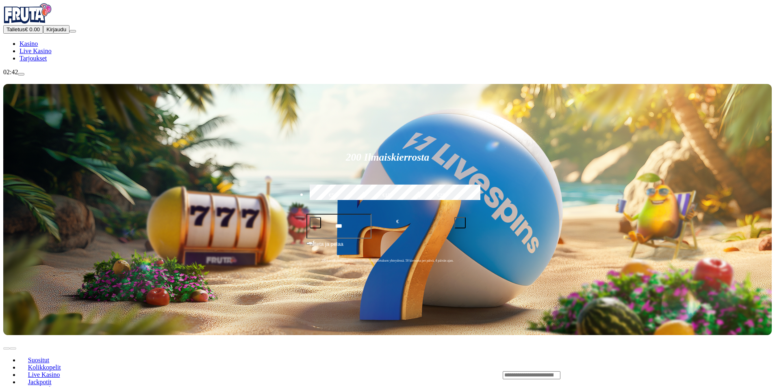  What do you see at coordinates (460, 223) in the screenshot?
I see `button: plus icon` at bounding box center [460, 223].